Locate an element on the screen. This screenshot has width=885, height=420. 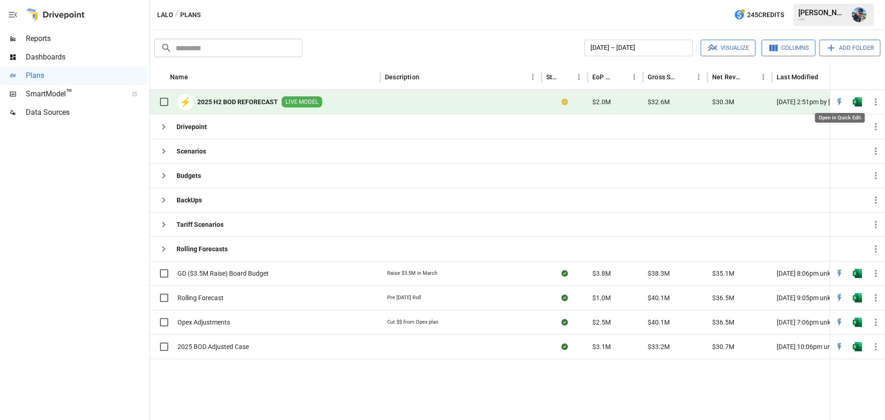
div: EoP Cash is located at coordinates (603, 77).